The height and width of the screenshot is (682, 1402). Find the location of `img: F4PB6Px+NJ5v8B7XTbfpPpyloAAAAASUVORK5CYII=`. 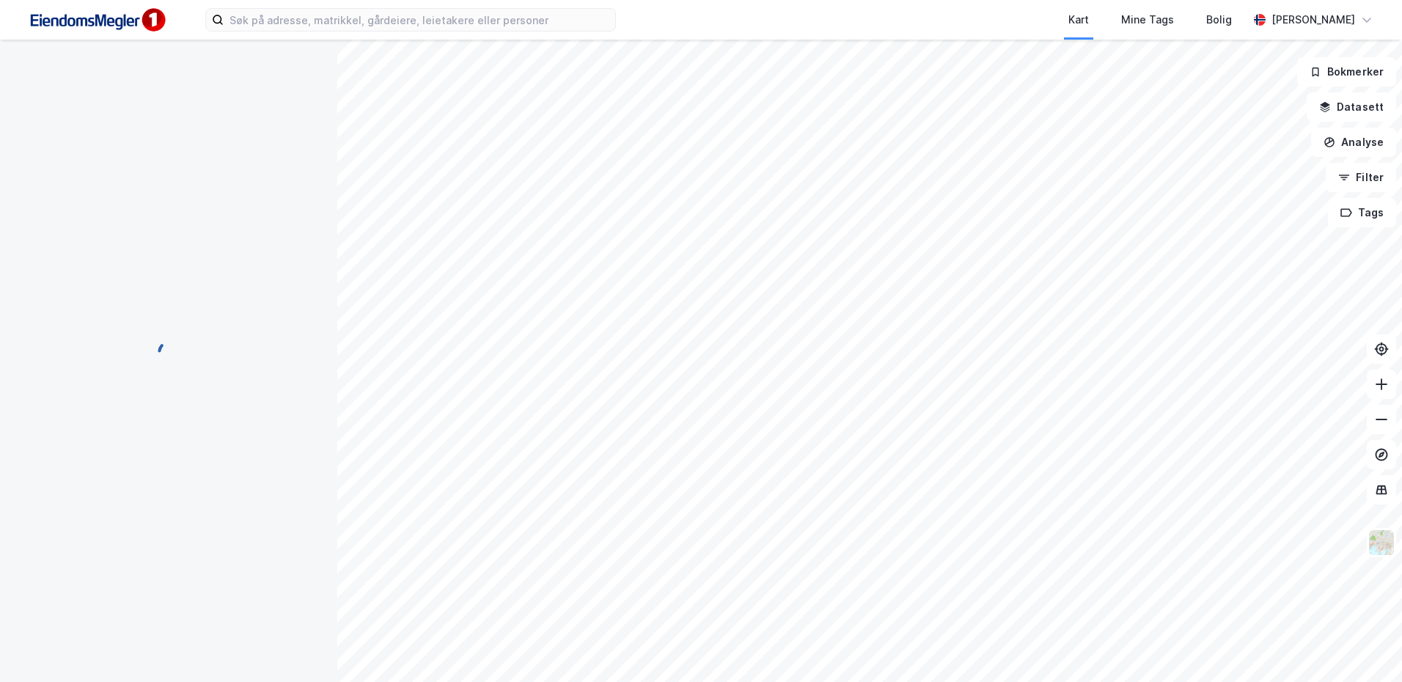

img: F4PB6Px+NJ5v8B7XTbfpPpyloAAAAASUVORK5CYII= is located at coordinates (97, 20).